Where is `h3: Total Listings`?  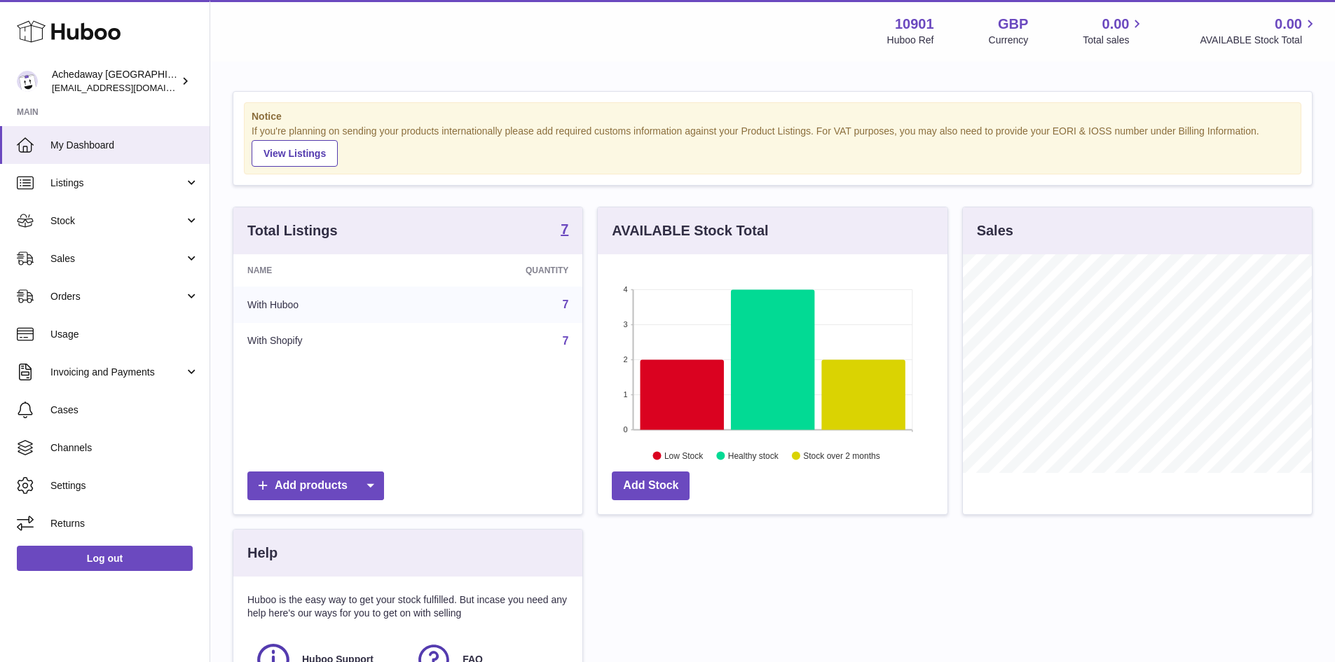
h3: Total Listings is located at coordinates (292, 231).